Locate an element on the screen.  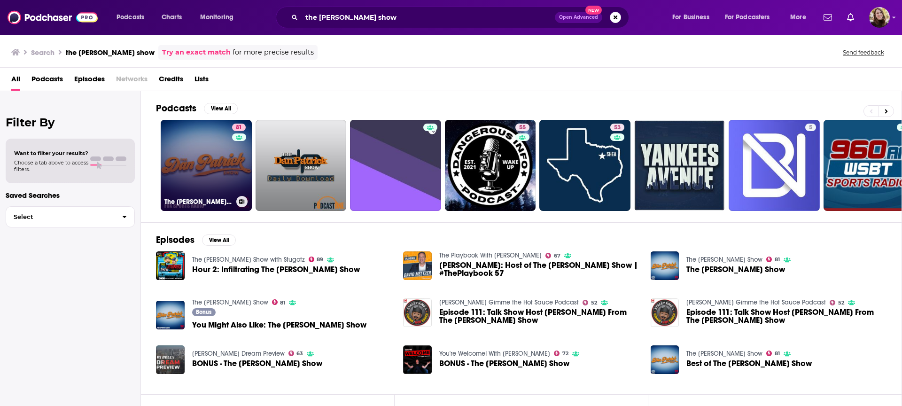
span: 89 is located at coordinates (320, 259).